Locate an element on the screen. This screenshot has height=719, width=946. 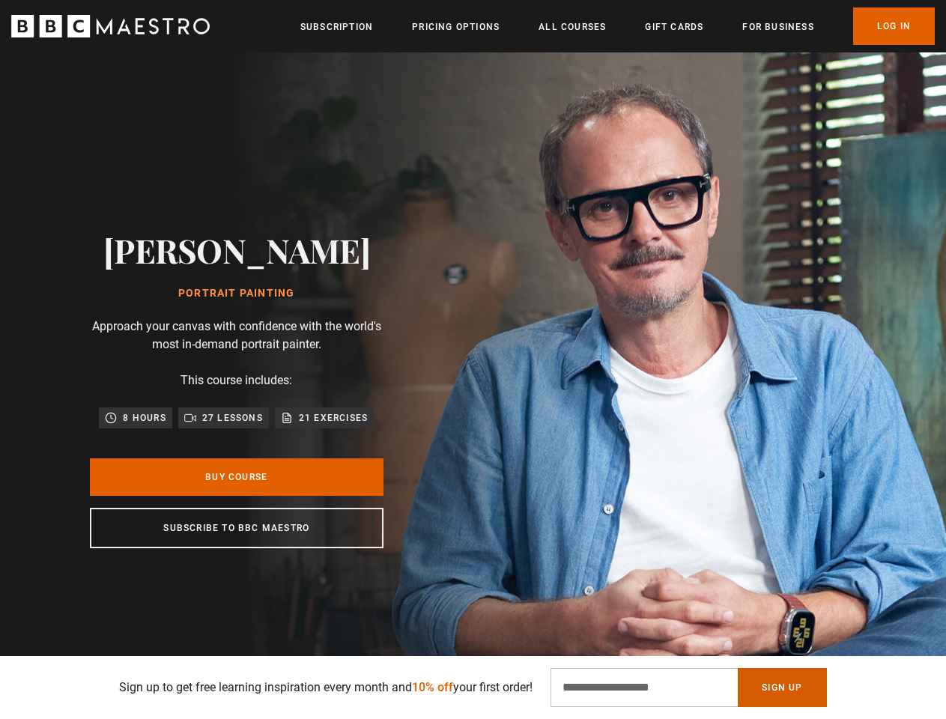
a: All Courses is located at coordinates (572, 27).